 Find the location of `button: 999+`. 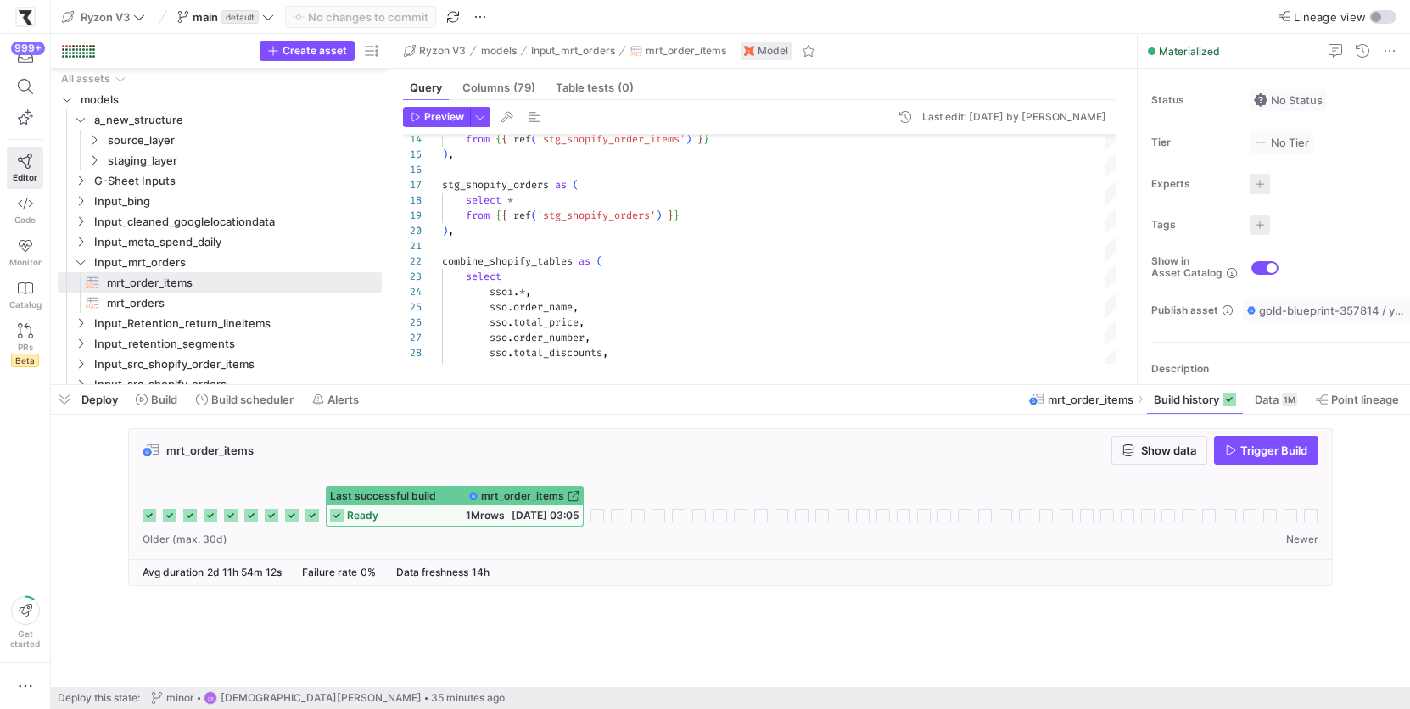

button: 999+ is located at coordinates (25, 56).